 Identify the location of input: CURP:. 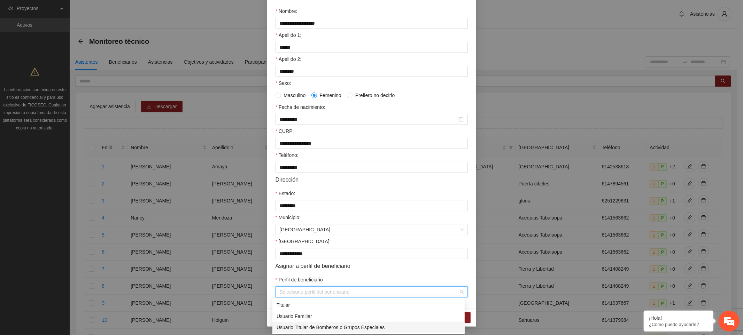
(372, 143).